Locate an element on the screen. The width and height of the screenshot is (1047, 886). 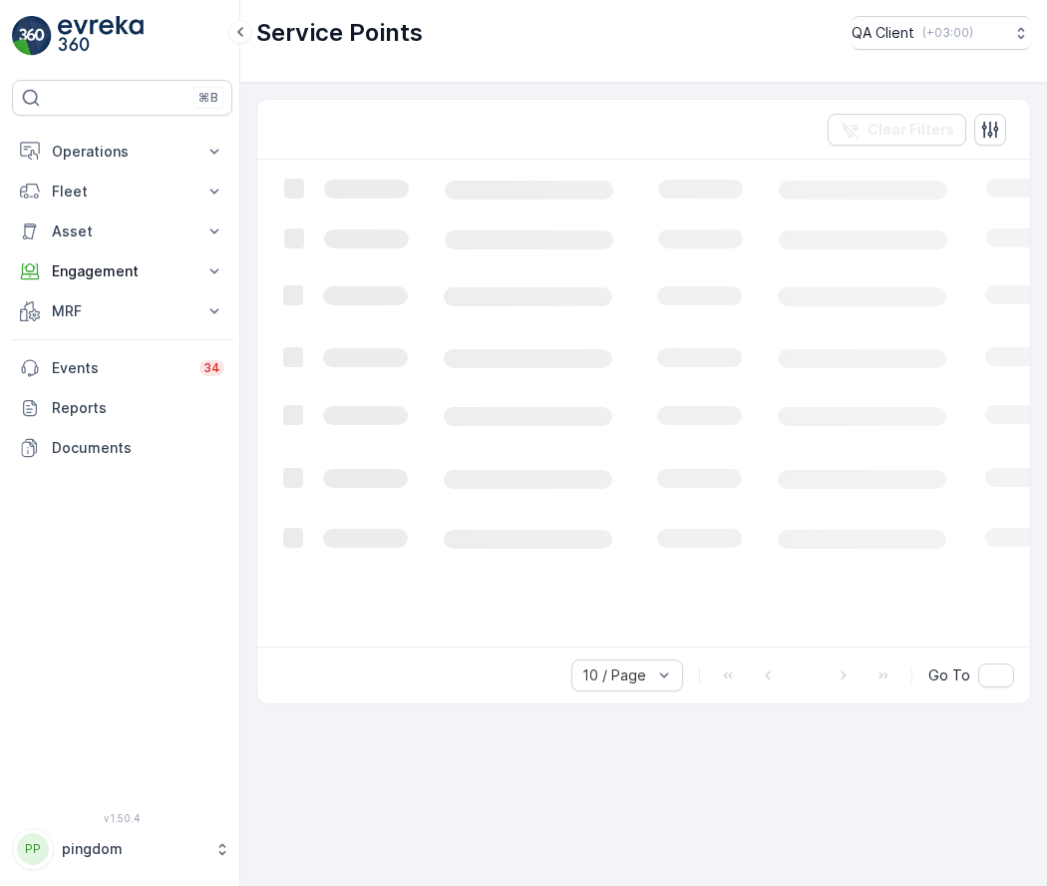
p: Engagement is located at coordinates (122, 271).